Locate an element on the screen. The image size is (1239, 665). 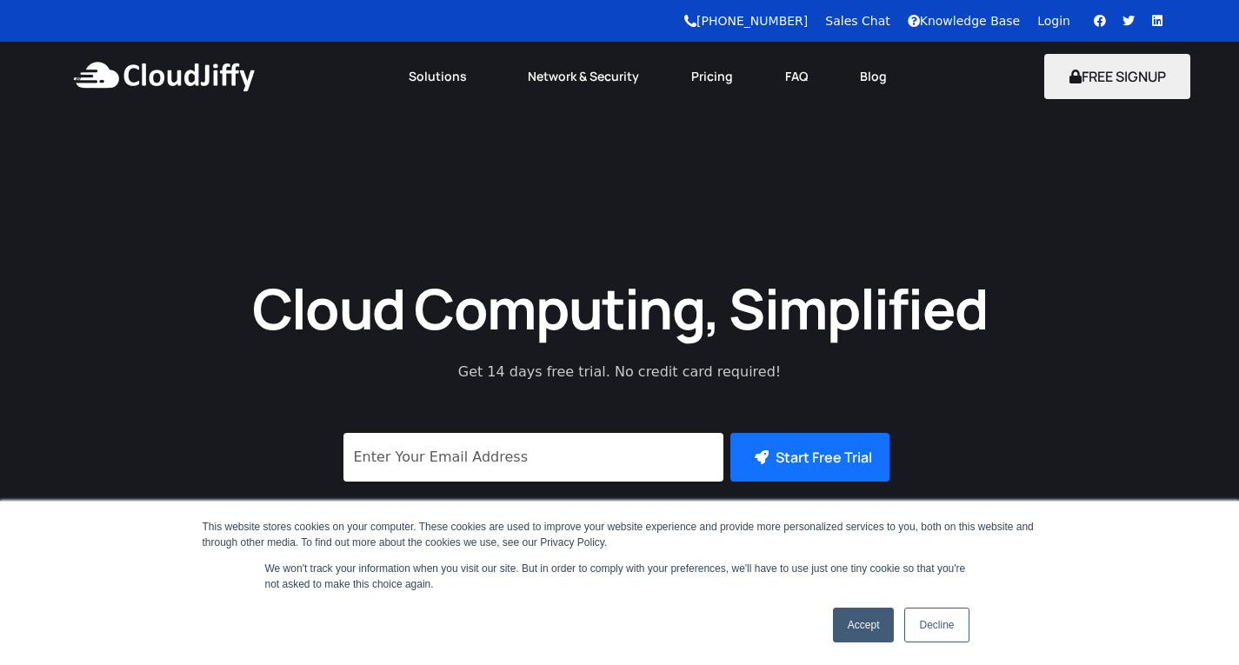
input: Enter Your Email Address is located at coordinates (533, 457).